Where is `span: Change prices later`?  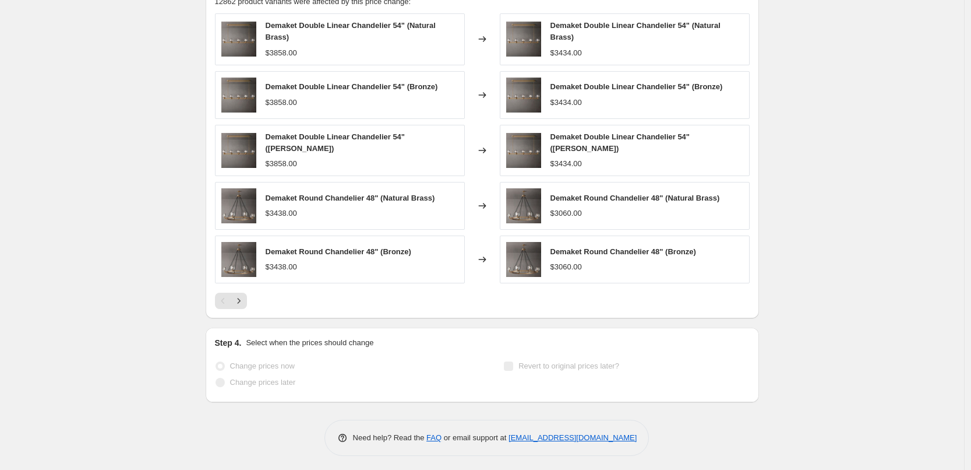 span: Change prices later is located at coordinates (263, 382).